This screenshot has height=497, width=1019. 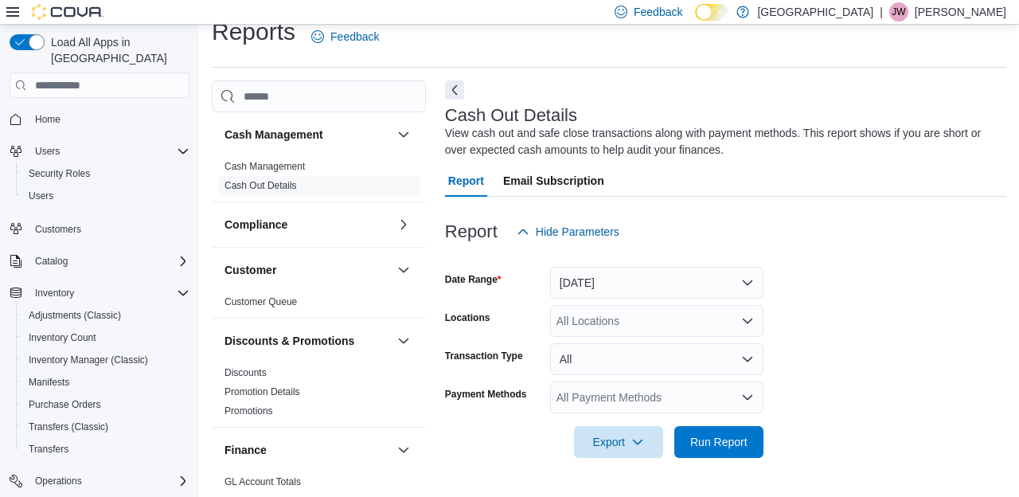 What do you see at coordinates (466, 181) in the screenshot?
I see `span: Report` at bounding box center [466, 181].